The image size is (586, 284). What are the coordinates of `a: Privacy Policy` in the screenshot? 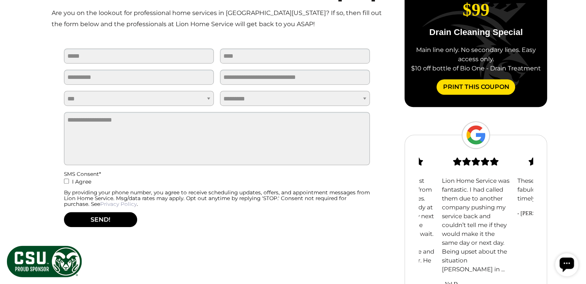 It's located at (118, 204).